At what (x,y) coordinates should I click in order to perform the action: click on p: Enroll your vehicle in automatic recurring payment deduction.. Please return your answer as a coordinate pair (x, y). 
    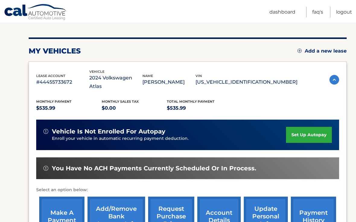
    Looking at the image, I should click on (169, 139).